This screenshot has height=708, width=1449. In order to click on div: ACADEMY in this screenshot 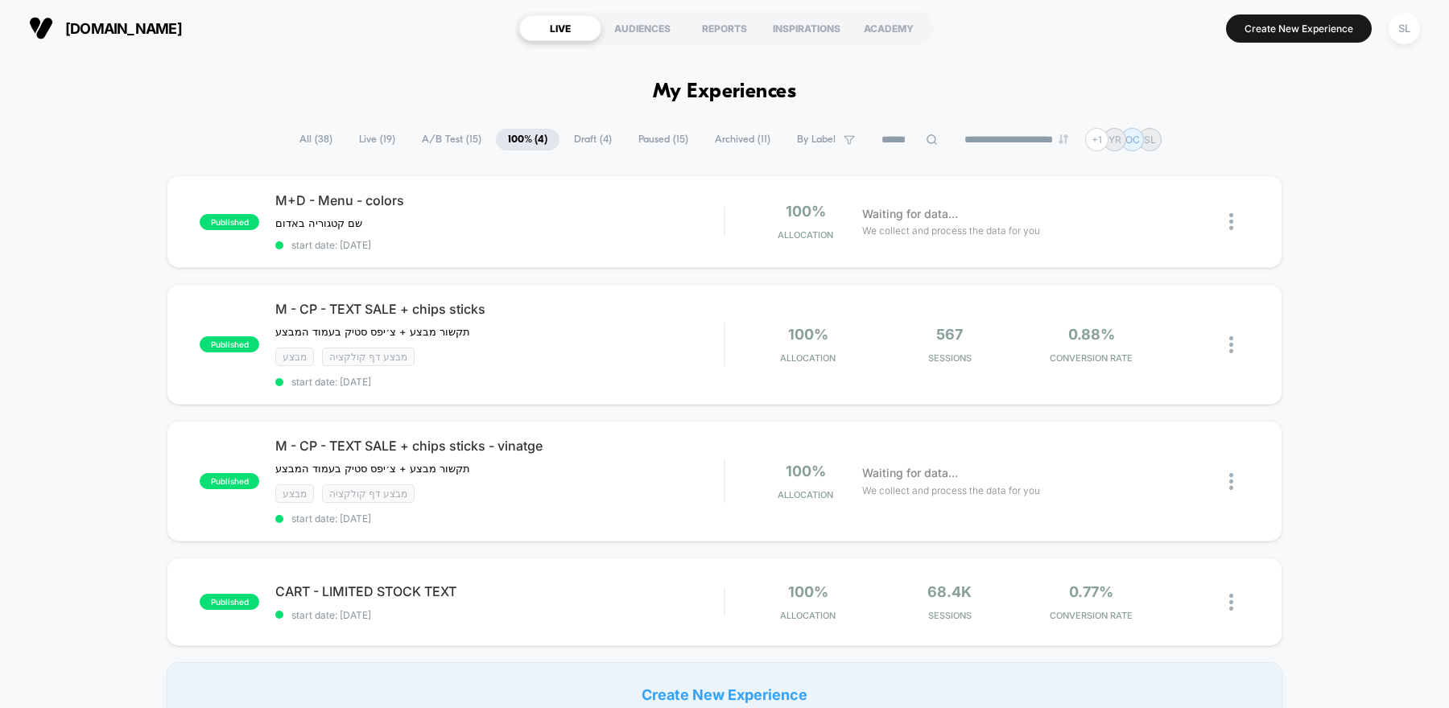, I will do `click(889, 28)`.